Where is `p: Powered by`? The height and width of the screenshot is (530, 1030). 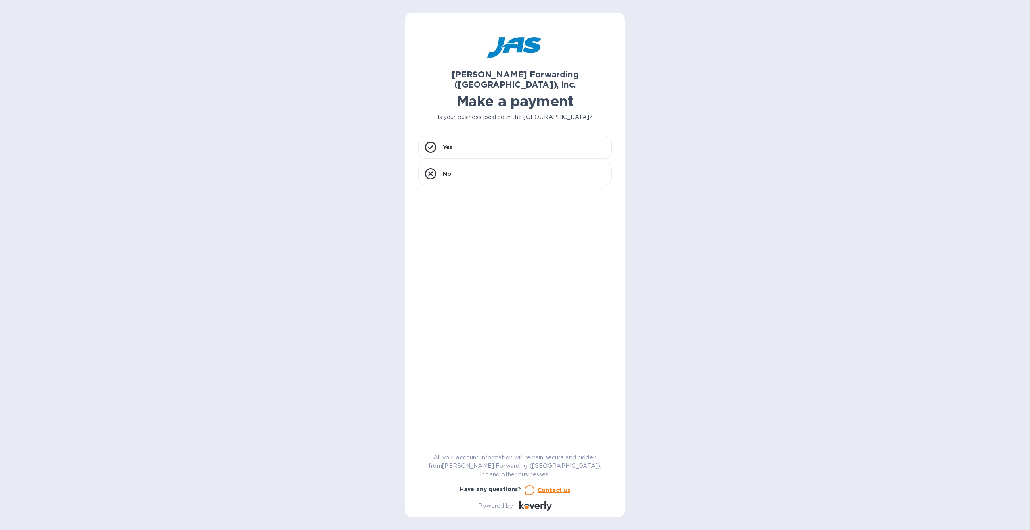
p: Powered by is located at coordinates (495, 506).